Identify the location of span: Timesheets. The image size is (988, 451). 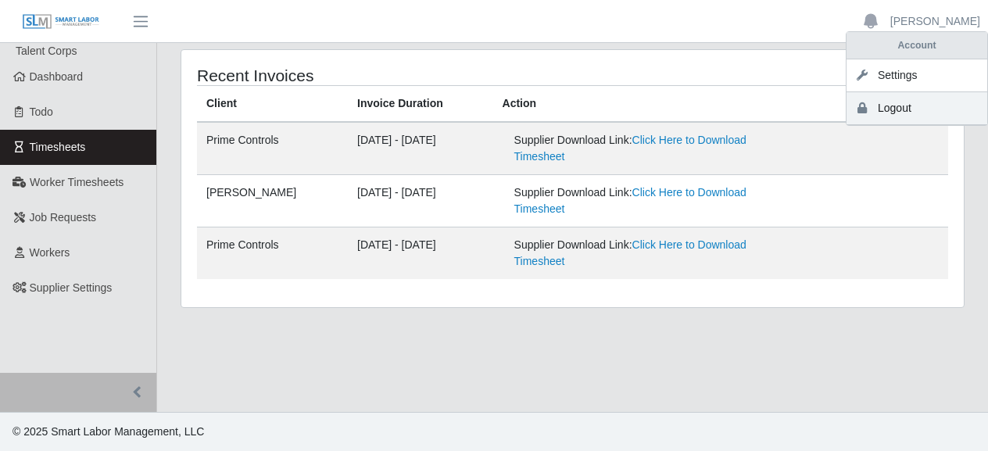
(58, 147).